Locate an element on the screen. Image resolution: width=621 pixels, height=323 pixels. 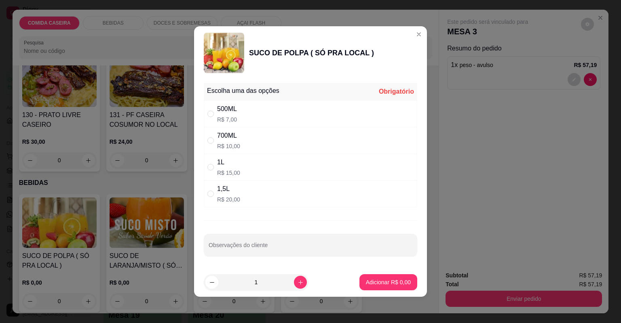
p: Adicionar R$ 0,00 is located at coordinates (388, 282).